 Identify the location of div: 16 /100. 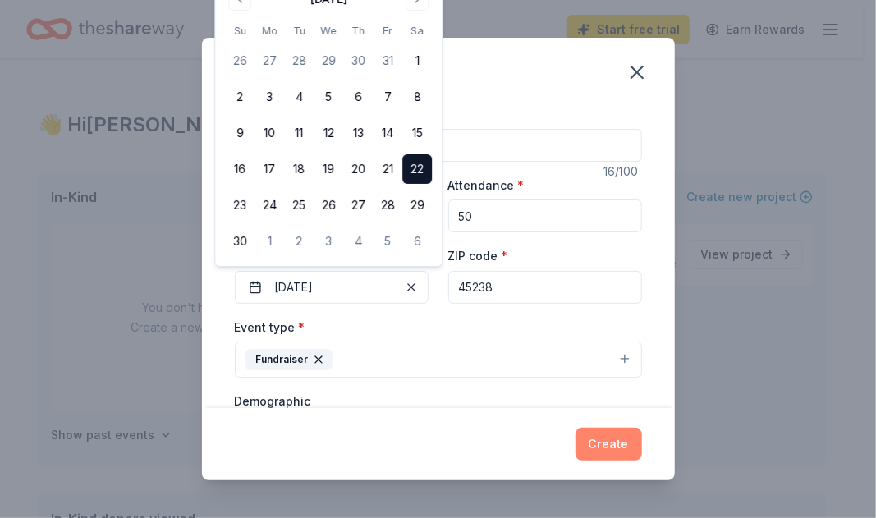
(623, 172).